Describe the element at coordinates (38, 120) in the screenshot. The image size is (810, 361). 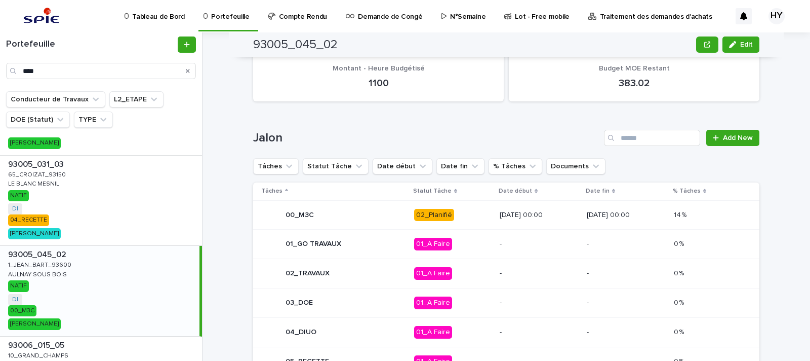
I see `button: DOE (Statut)` at that location.